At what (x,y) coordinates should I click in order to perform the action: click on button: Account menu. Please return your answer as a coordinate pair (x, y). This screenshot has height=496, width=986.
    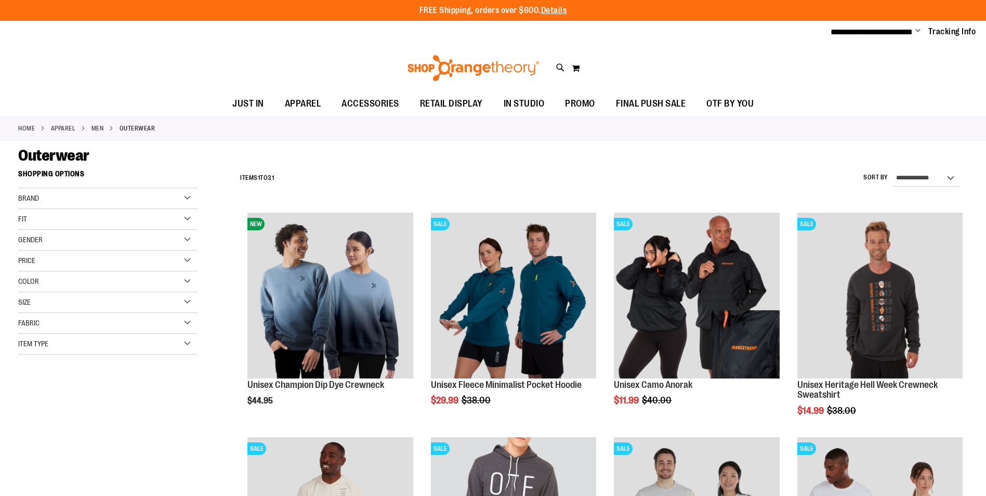
    Looking at the image, I should click on (917, 32).